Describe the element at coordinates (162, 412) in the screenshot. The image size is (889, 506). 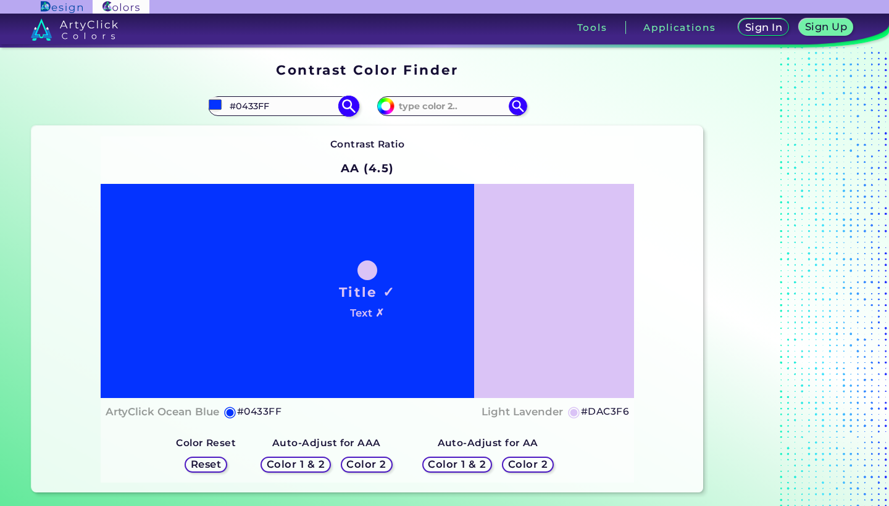
I see `h4: ArtyClick Ocean Blue` at that location.